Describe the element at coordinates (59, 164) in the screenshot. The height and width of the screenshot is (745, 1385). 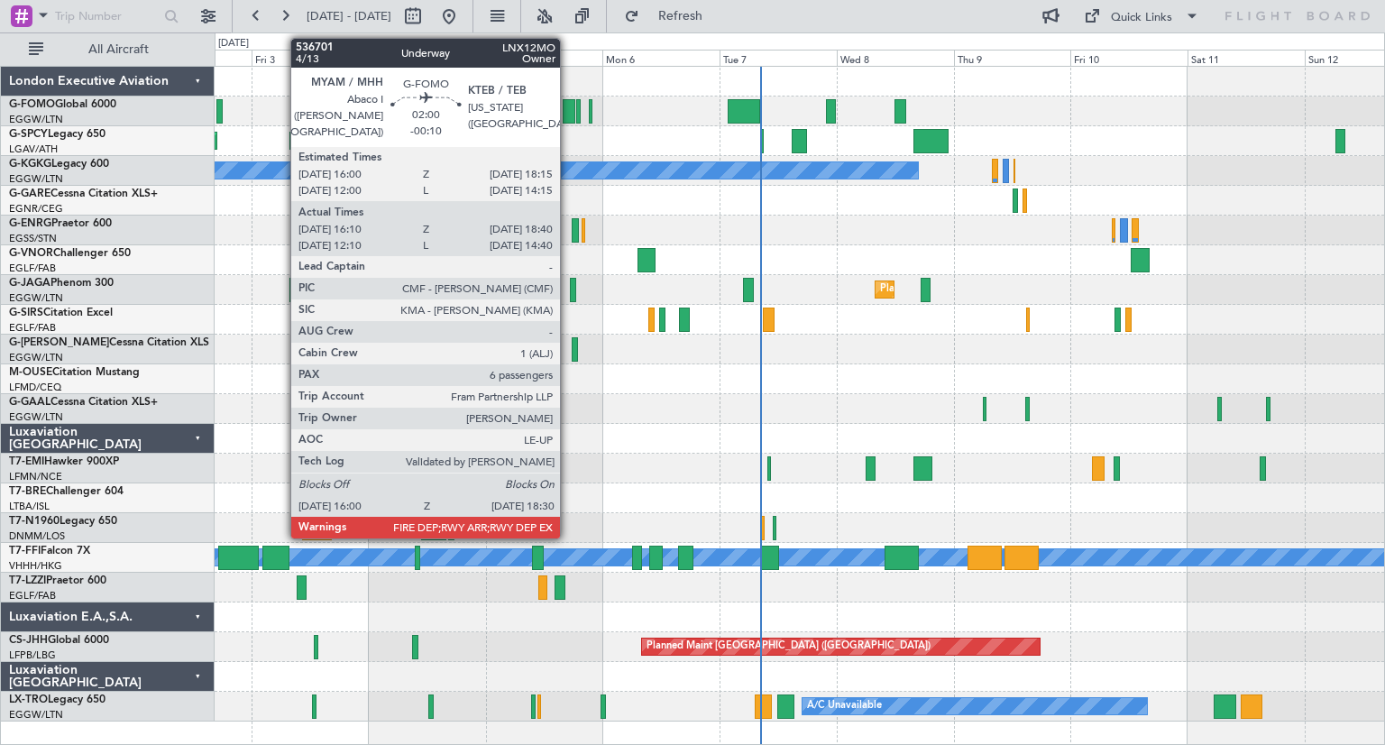
I see `a: G-KGKGLegacy 600` at that location.